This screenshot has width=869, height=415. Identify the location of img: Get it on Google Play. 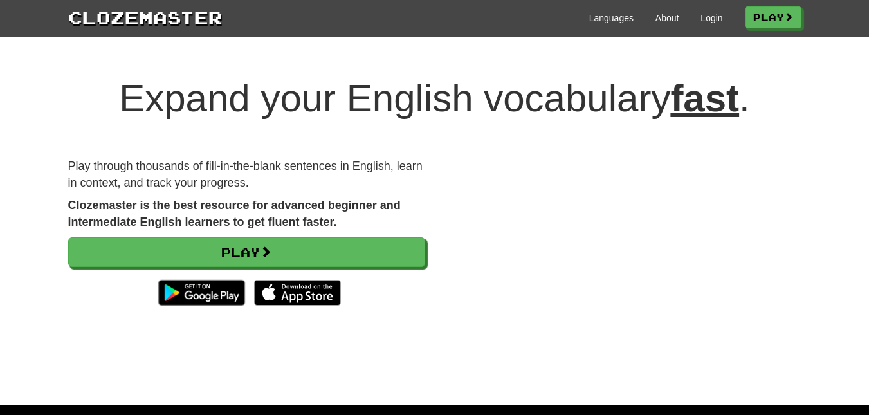
(201, 293).